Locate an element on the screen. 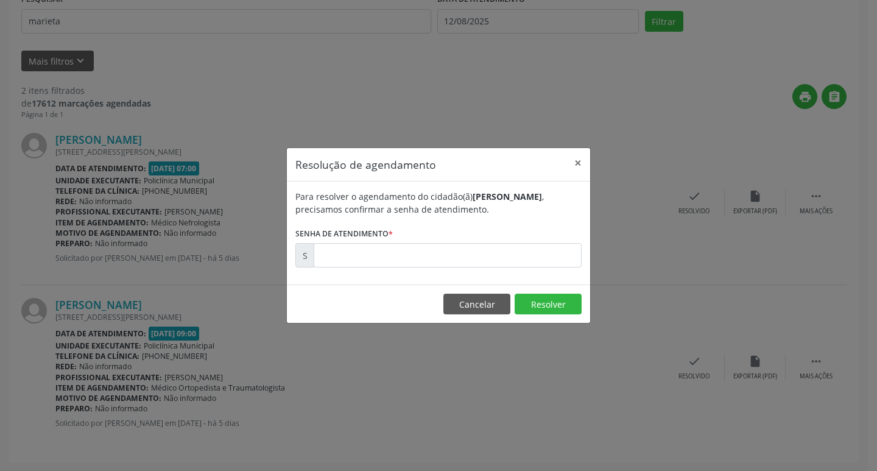  h5: Resolução de agendamento is located at coordinates (365, 164).